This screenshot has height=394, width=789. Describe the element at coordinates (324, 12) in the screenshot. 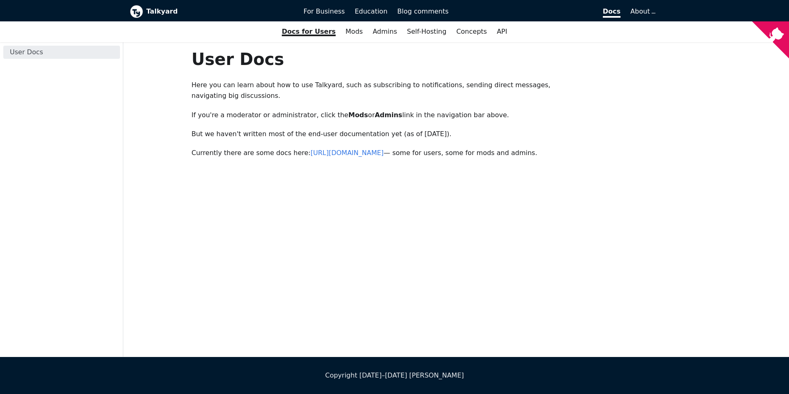

I see `a: For Business` at that location.